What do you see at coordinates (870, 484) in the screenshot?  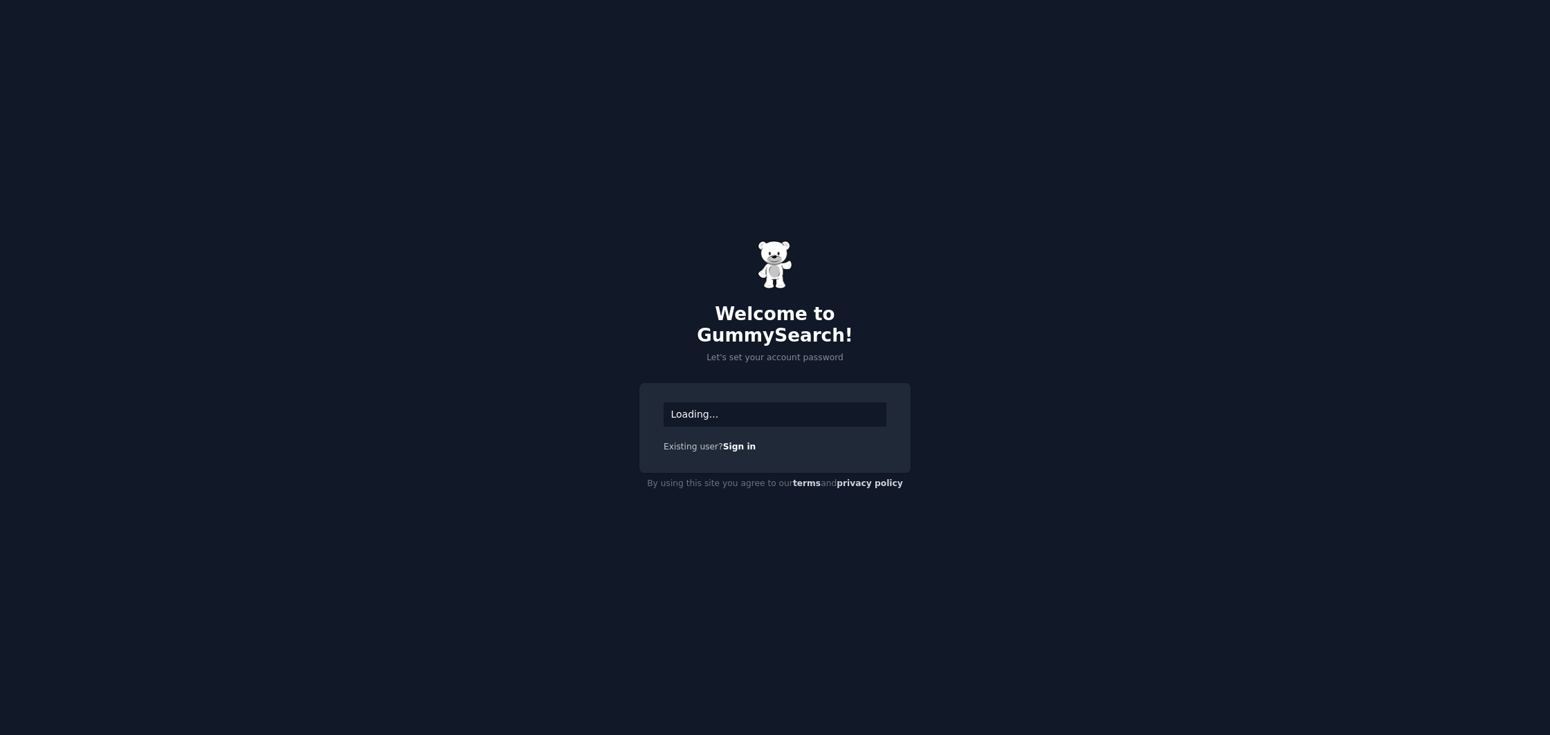 I see `a: privacy policy` at bounding box center [870, 484].